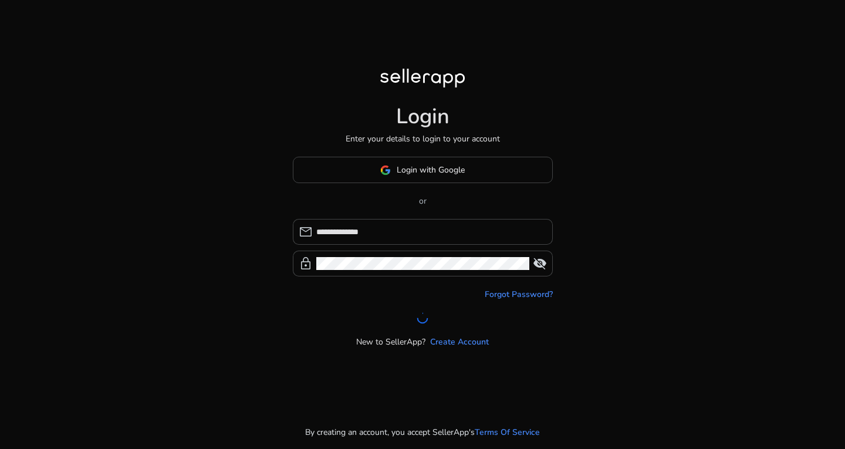 This screenshot has height=449, width=845. I want to click on a: Terms Of Service, so click(507, 432).